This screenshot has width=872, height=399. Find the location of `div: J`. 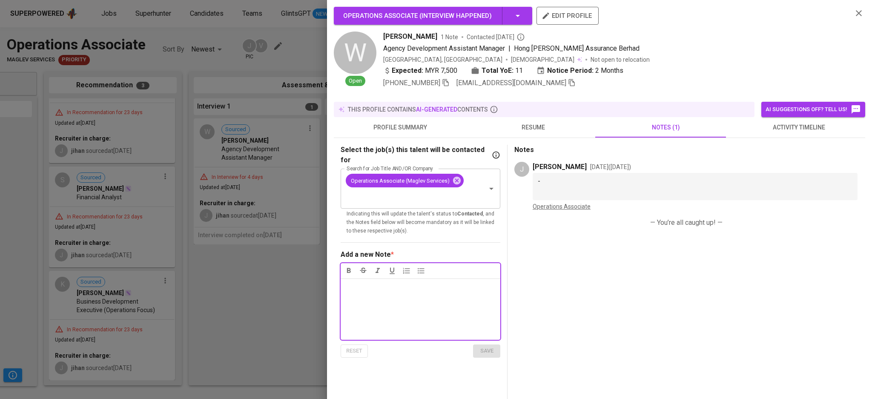

div: J is located at coordinates (522, 169).